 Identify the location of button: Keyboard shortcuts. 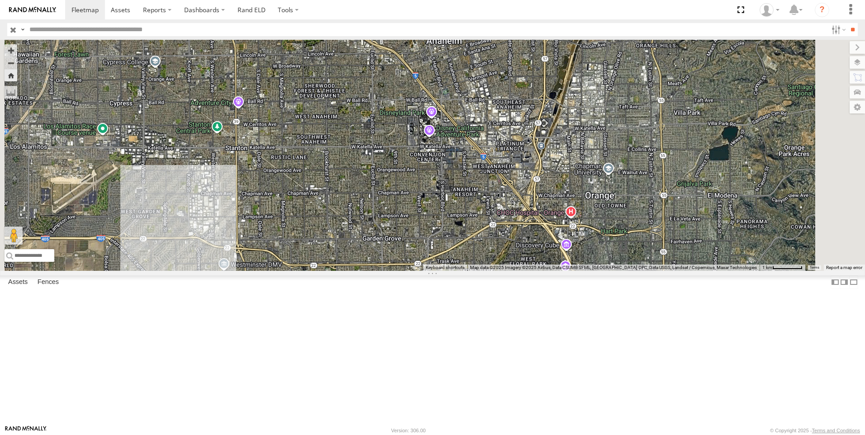
(445, 268).